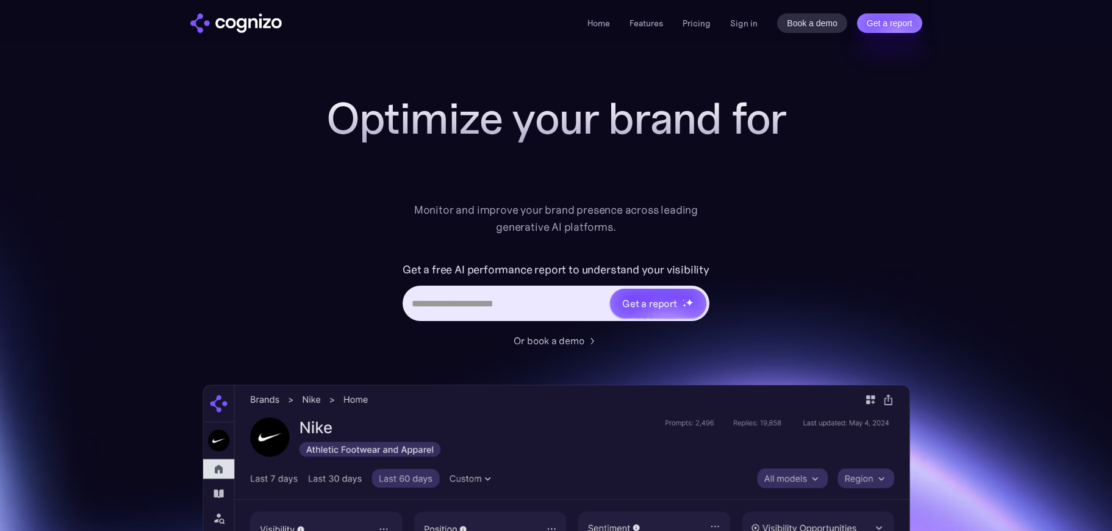 Image resolution: width=1112 pixels, height=531 pixels. What do you see at coordinates (556, 270) in the screenshot?
I see `label: Get a free AI performance report to understand your visibility` at bounding box center [556, 270].